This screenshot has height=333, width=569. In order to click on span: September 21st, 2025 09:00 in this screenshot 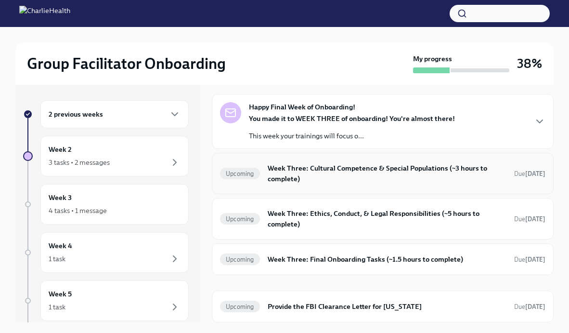, I will do `click(530, 259)`.